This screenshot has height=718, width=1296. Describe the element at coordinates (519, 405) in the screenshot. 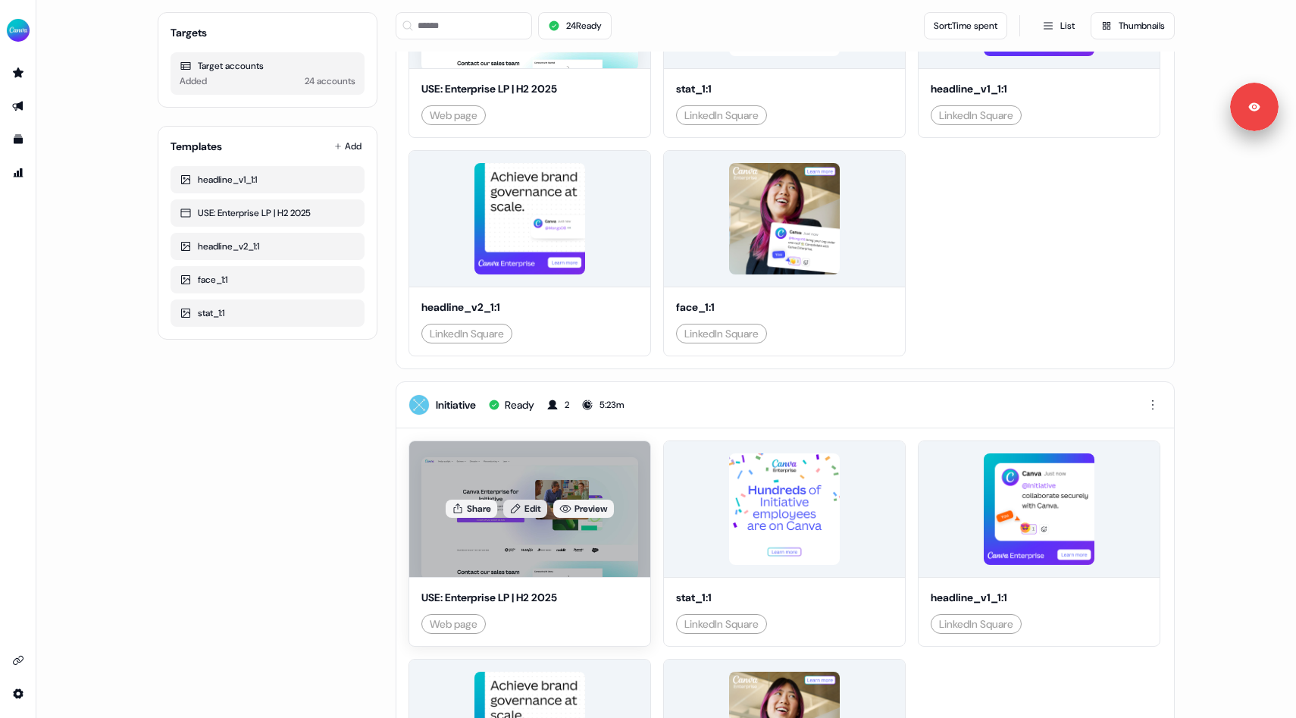

I see `div: Ready` at that location.